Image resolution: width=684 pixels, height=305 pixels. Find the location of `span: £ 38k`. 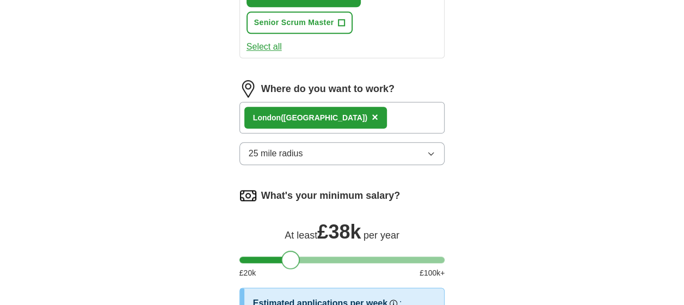

span: £ 38k is located at coordinates (339, 231).